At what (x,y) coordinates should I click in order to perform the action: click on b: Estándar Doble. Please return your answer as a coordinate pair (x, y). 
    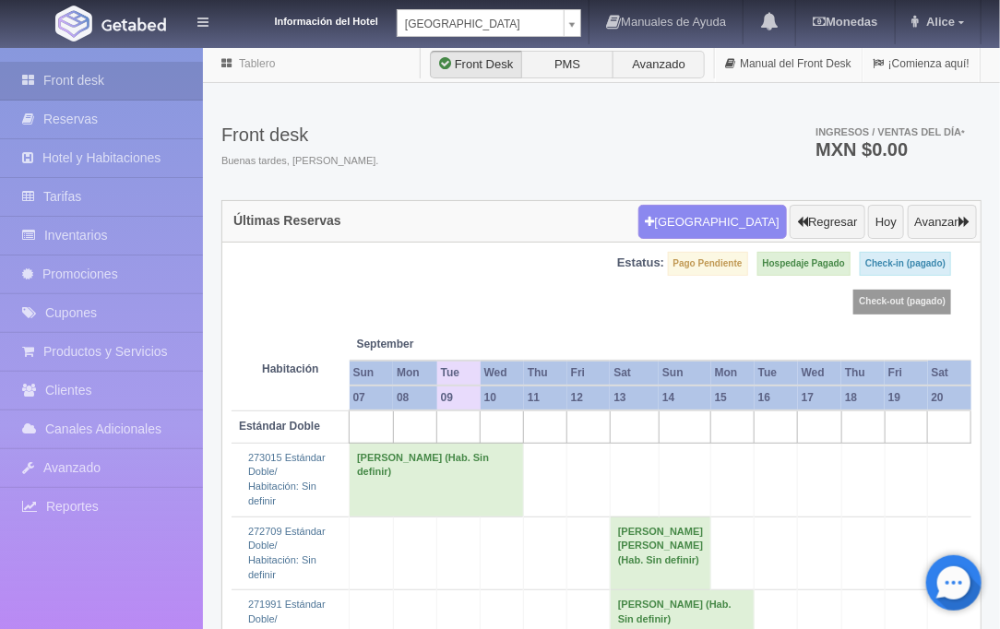
    Looking at the image, I should click on (280, 426).